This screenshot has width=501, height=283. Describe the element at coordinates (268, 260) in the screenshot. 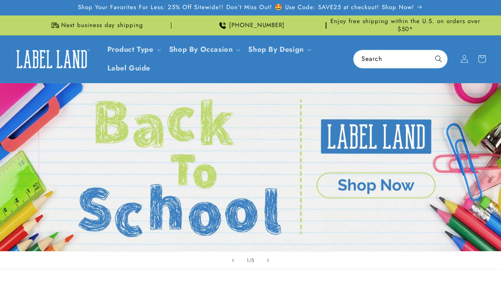

I see `button: Next slide` at that location.